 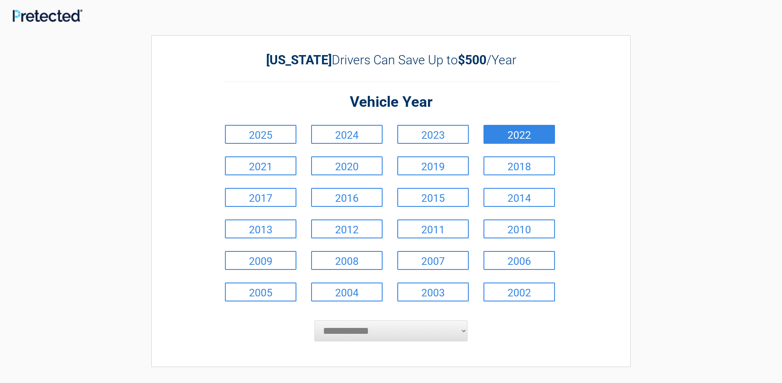 What do you see at coordinates (519, 197) in the screenshot?
I see `a: 2014` at bounding box center [519, 197].